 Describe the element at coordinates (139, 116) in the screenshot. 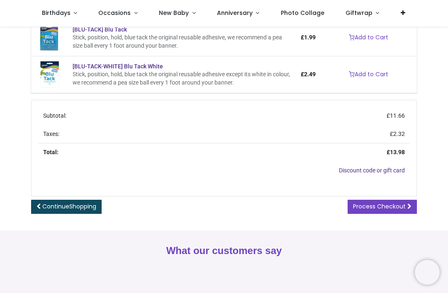

I see `td: Subtotal:` at that location.